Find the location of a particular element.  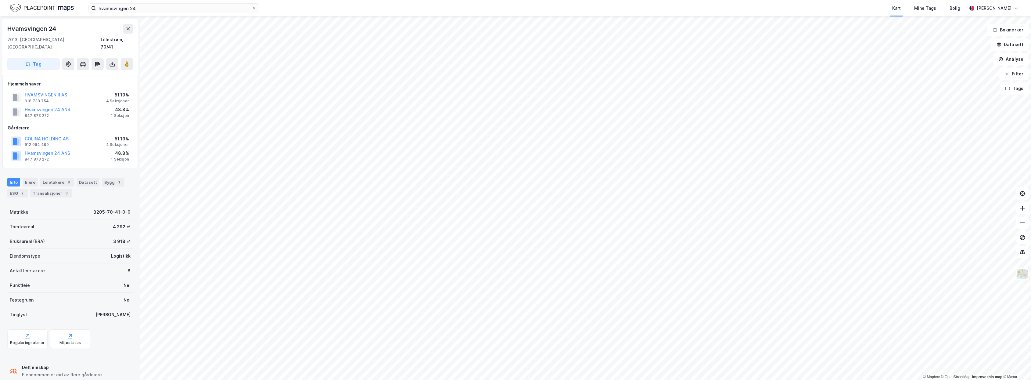

a: Improve this map is located at coordinates (987, 377).